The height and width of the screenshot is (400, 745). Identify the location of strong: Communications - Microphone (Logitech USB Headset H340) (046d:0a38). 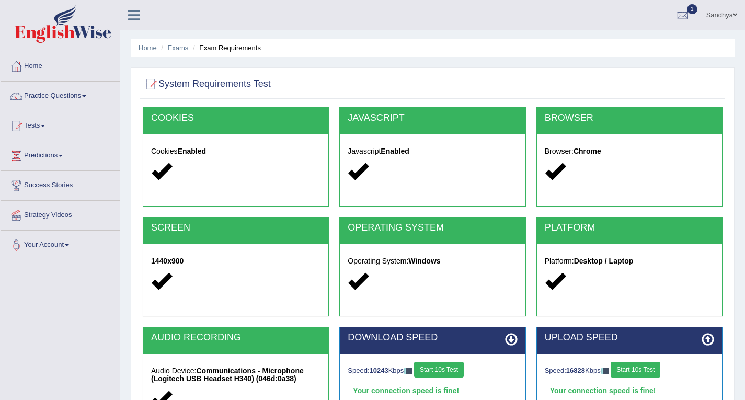
(228, 374).